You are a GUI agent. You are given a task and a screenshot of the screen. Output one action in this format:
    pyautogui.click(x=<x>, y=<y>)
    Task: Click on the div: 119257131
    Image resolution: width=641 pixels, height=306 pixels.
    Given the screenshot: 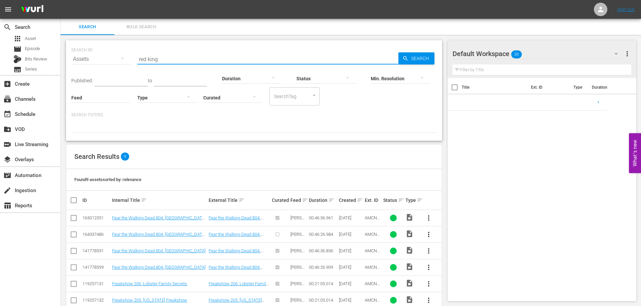 What is the action you would take?
    pyautogui.click(x=96, y=284)
    